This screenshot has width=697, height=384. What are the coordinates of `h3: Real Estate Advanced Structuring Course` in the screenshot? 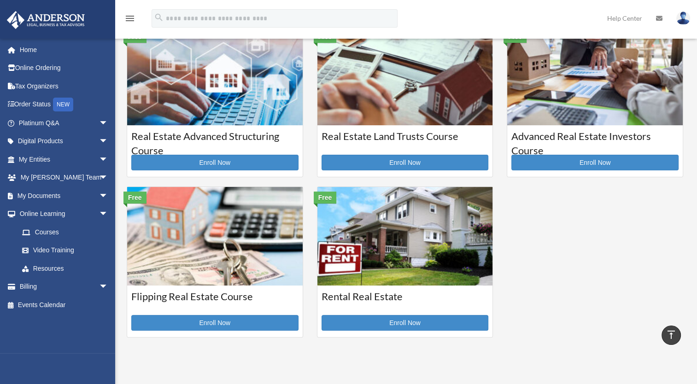 It's located at (215, 141).